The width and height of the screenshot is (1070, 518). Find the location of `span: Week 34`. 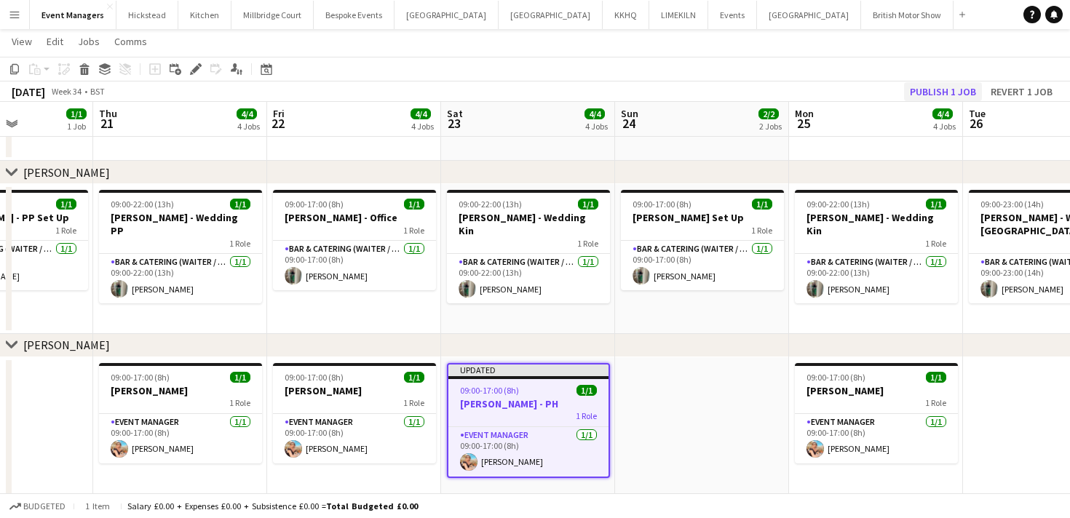

span: Week 34 is located at coordinates (66, 91).